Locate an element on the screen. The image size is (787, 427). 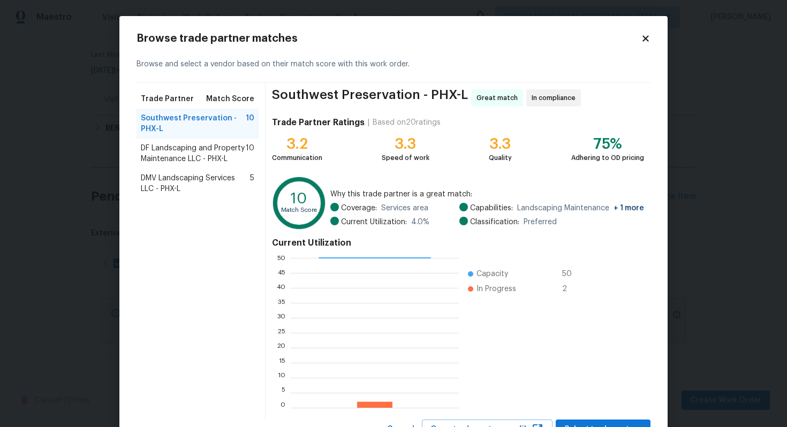
text: 35 is located at coordinates (281, 303).